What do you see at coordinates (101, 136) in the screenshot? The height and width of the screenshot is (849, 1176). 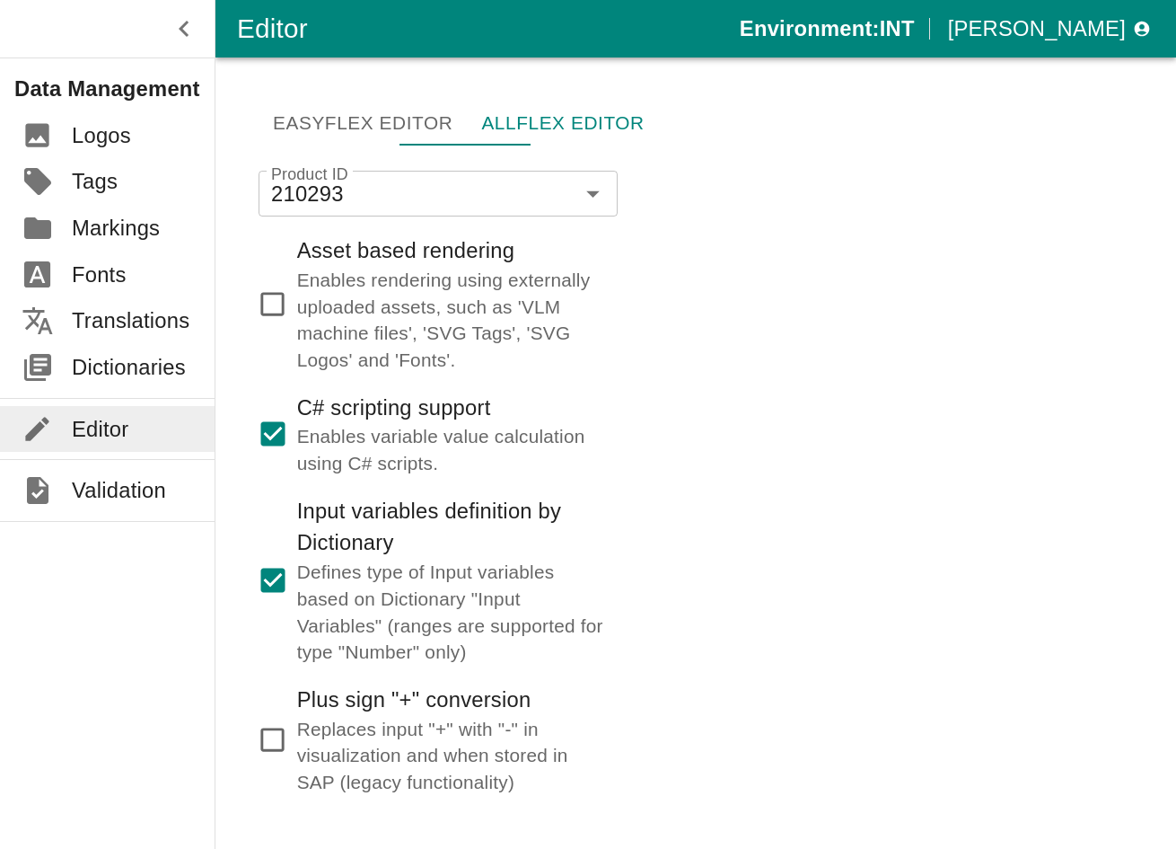 I see `p: Logos` at bounding box center [101, 136].